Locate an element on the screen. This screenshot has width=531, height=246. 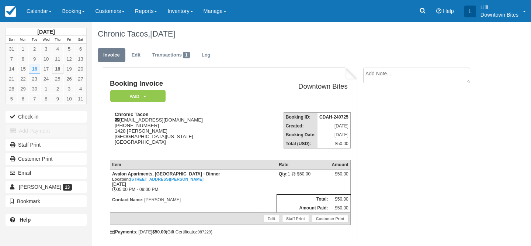
th: Item is located at coordinates (193, 164).